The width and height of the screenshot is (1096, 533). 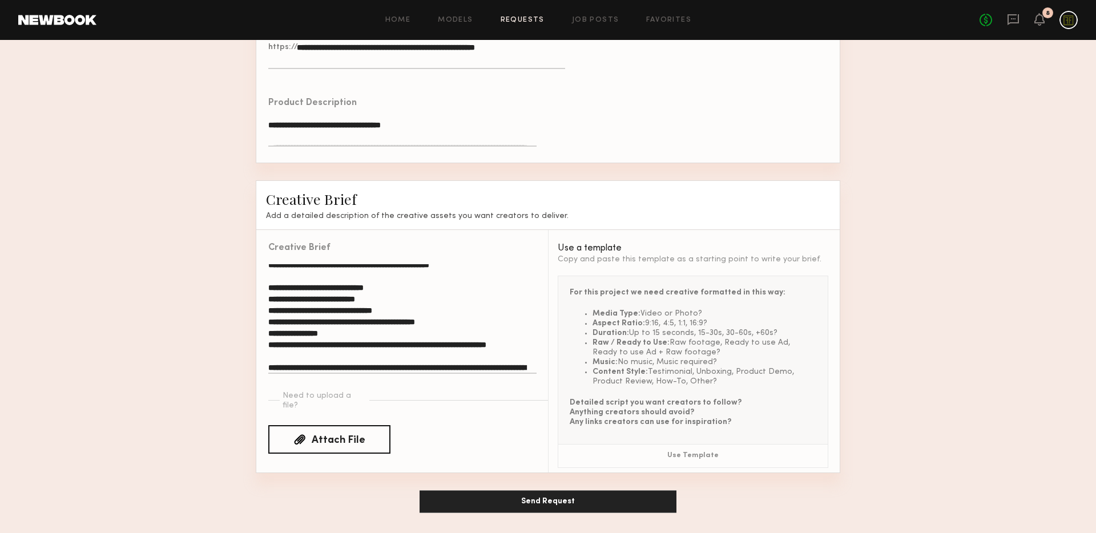 I want to click on span: Content Style:, so click(x=620, y=372).